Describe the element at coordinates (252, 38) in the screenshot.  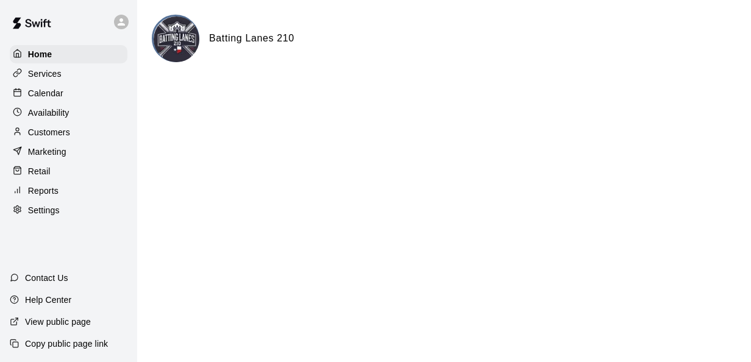
I see `h6: Batting Lanes 210` at that location.